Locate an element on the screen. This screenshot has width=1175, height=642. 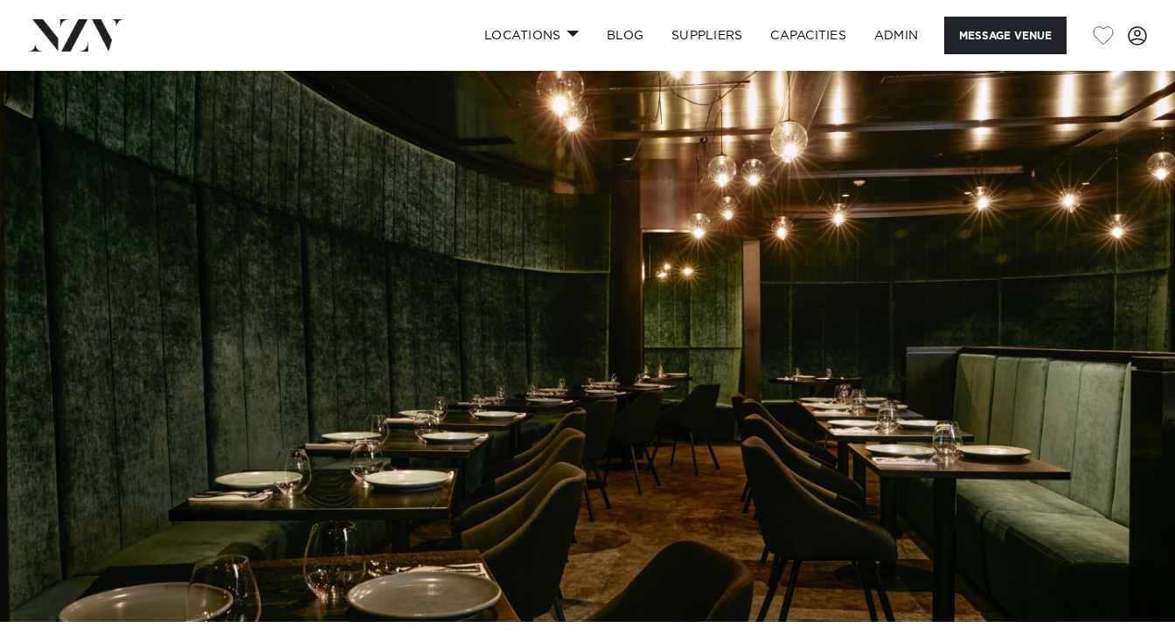
button: Message Venue is located at coordinates (1005, 35).